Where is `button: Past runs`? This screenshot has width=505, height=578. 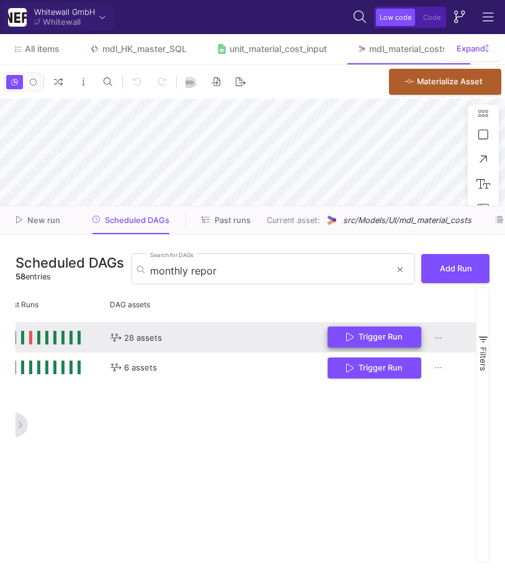 button: Past runs is located at coordinates (226, 220).